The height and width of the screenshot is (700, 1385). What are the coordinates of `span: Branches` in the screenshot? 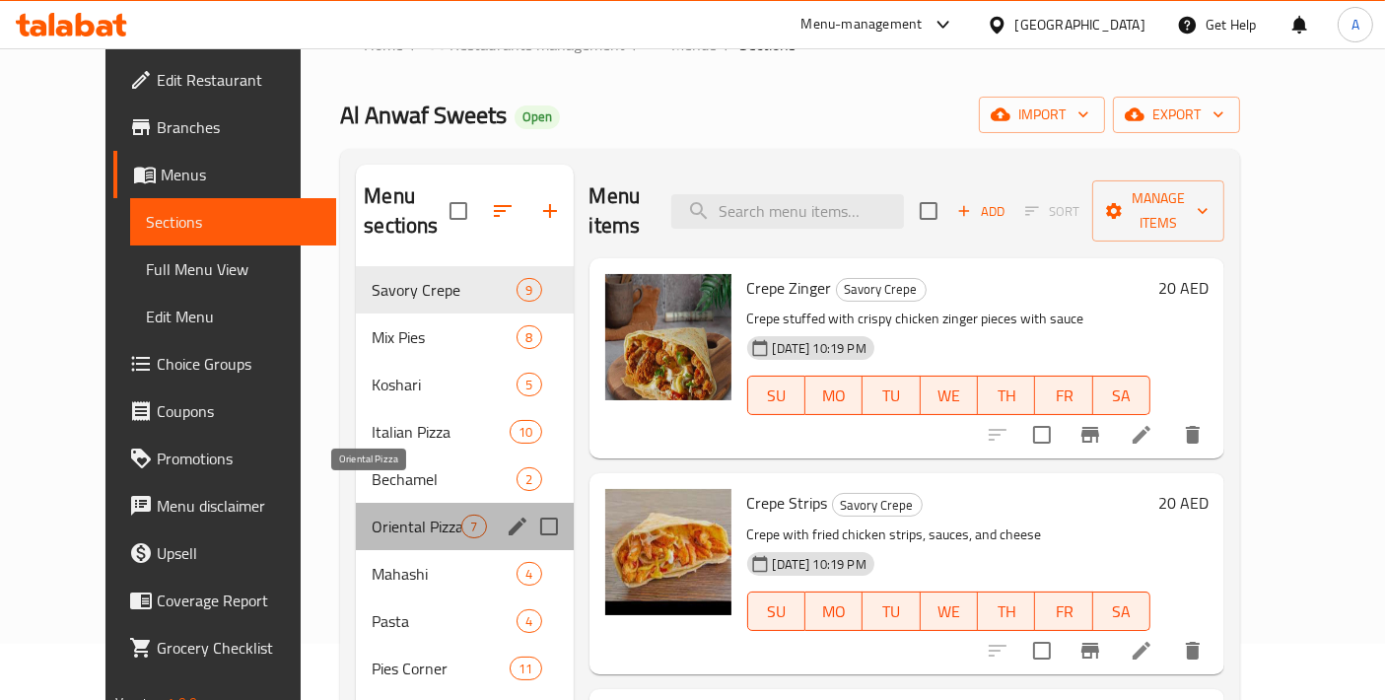 It's located at (239, 127).